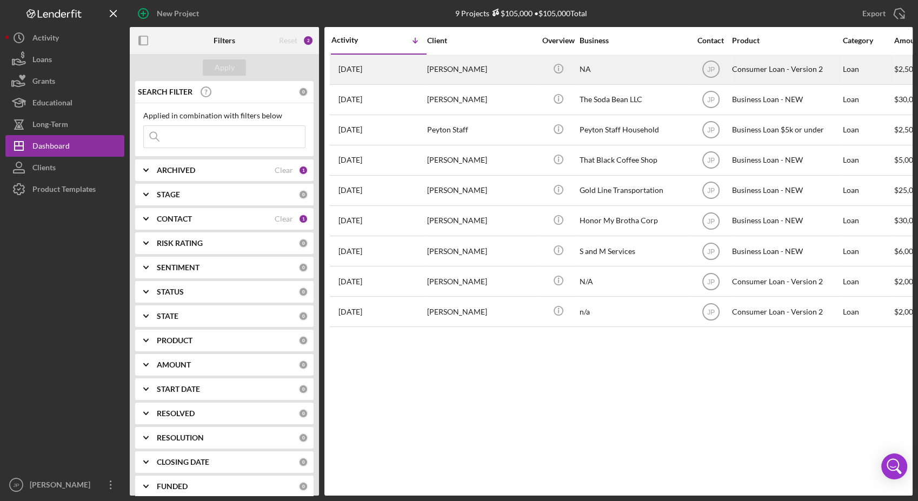 Image resolution: width=918 pixels, height=501 pixels. What do you see at coordinates (178, 389) in the screenshot?
I see `b: START DATE` at bounding box center [178, 389].